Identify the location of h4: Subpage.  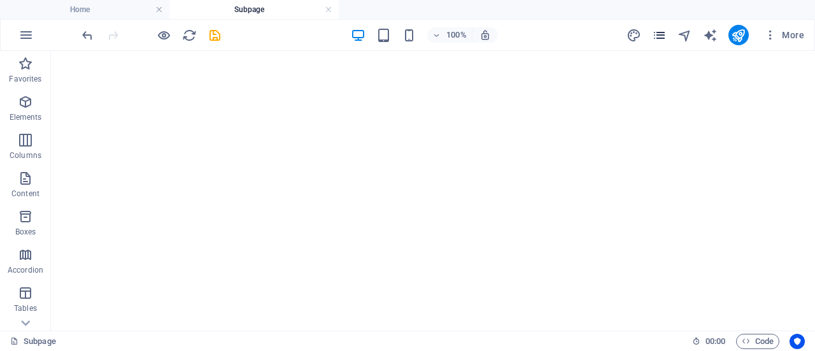
(254, 10).